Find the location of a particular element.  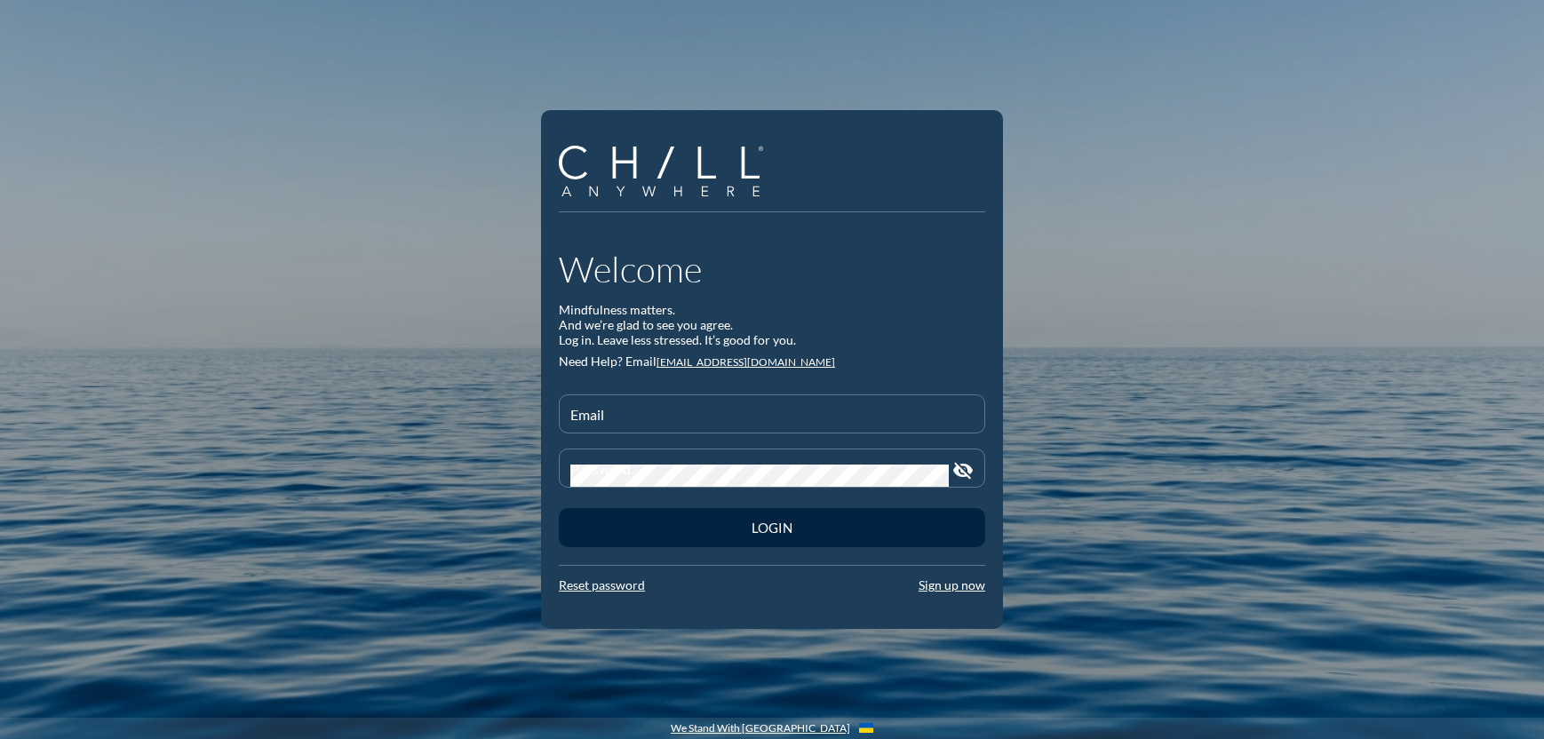

input: Password is located at coordinates (760, 475).